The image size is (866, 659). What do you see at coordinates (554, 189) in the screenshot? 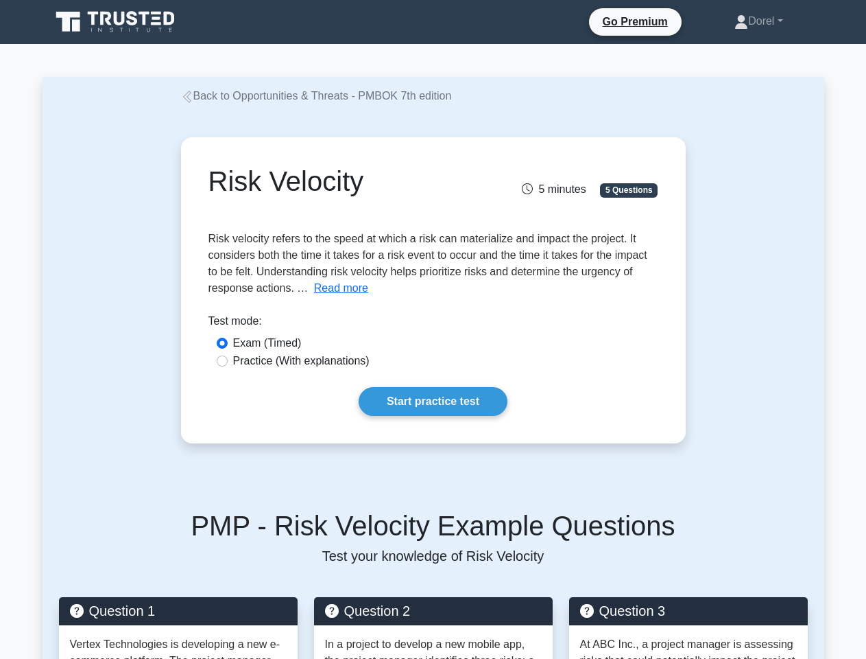
I see `span: 5 minutes` at bounding box center [554, 189].